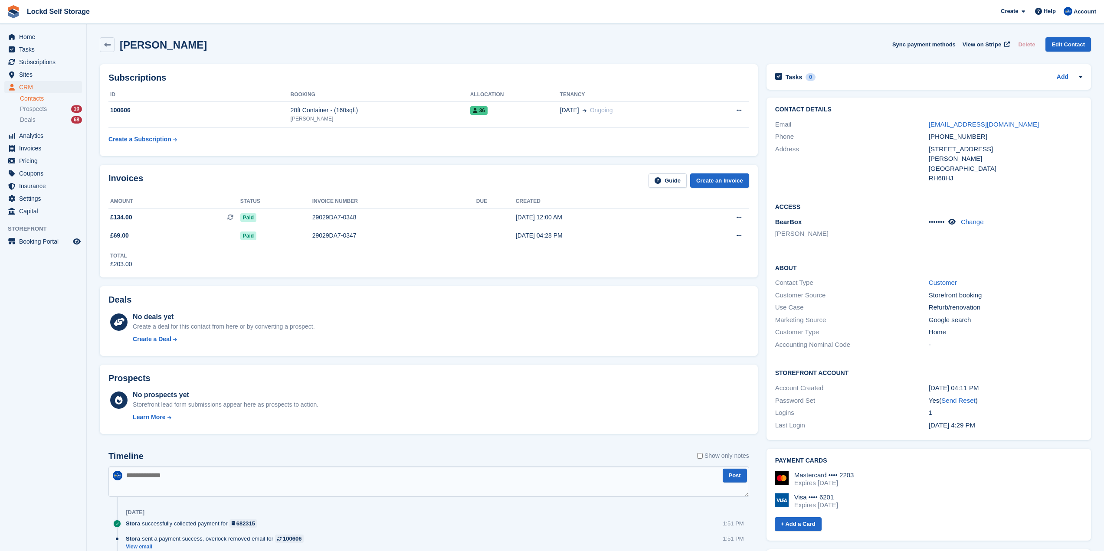 Image resolution: width=1104 pixels, height=551 pixels. Describe the element at coordinates (1006, 320) in the screenshot. I see `div: Google search` at that location.